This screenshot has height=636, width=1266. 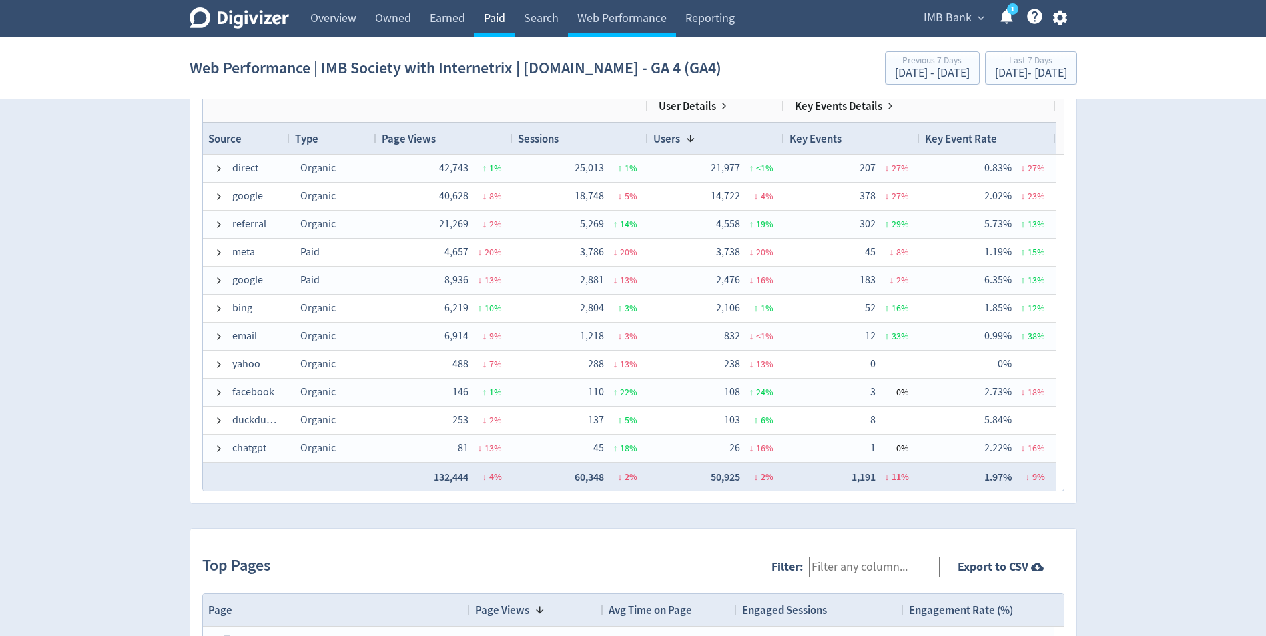 What do you see at coordinates (728, 224) in the screenshot?
I see `span: 4,558` at bounding box center [728, 224].